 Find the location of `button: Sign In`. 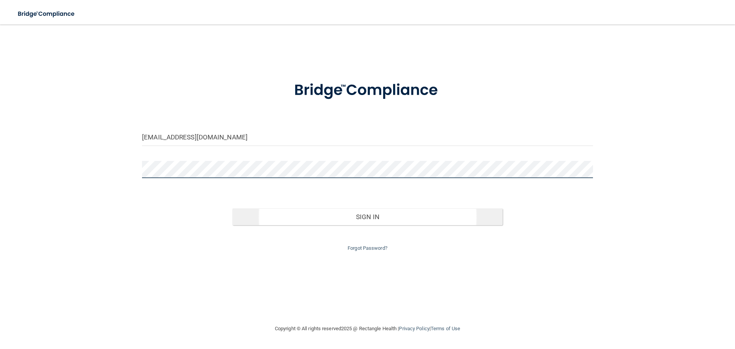

button: Sign In is located at coordinates (367, 217).